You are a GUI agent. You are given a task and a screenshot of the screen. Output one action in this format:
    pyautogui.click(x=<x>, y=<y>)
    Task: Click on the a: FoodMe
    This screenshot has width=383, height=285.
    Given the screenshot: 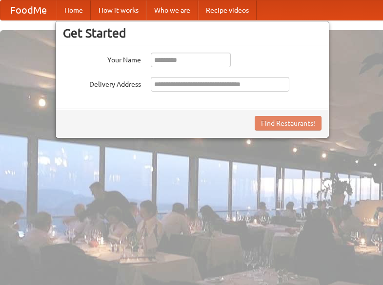 What is the action you would take?
    pyautogui.click(x=28, y=10)
    